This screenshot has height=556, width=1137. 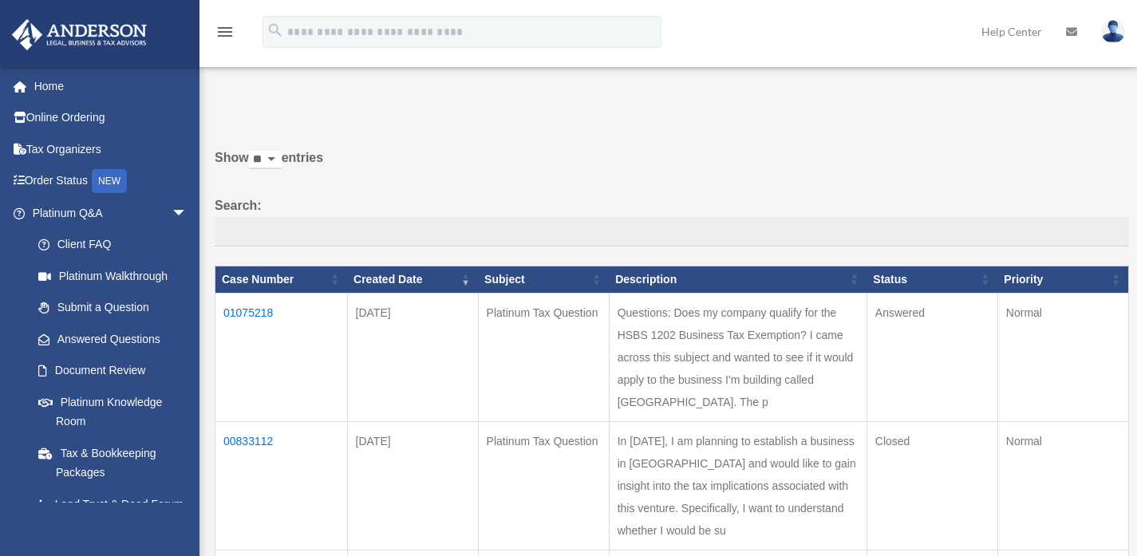 What do you see at coordinates (225, 34) in the screenshot?
I see `a: menu` at bounding box center [225, 34].